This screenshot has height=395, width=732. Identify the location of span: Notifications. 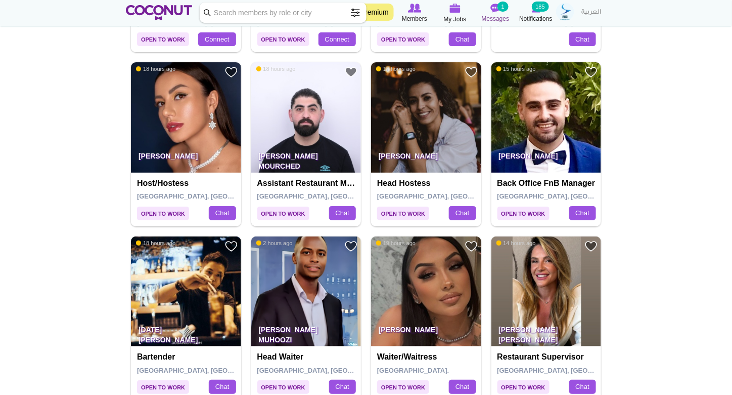
(536, 19).